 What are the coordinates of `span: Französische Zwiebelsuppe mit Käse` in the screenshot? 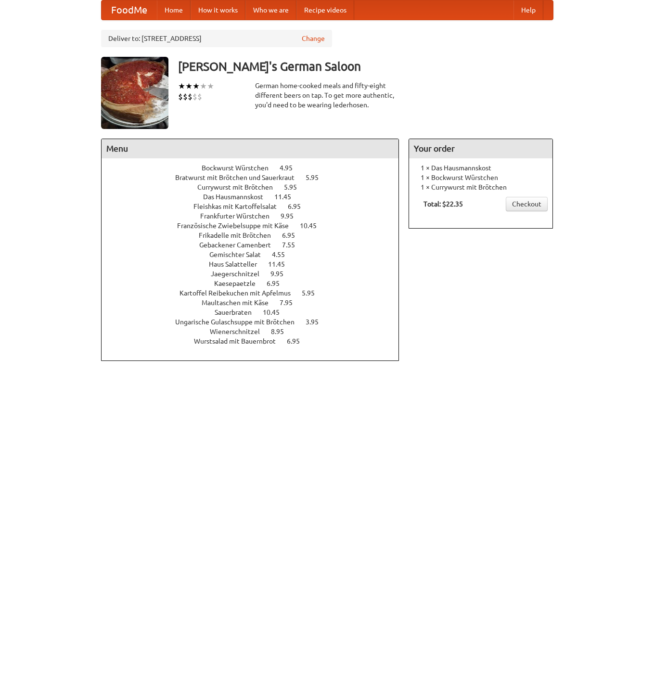 It's located at (238, 226).